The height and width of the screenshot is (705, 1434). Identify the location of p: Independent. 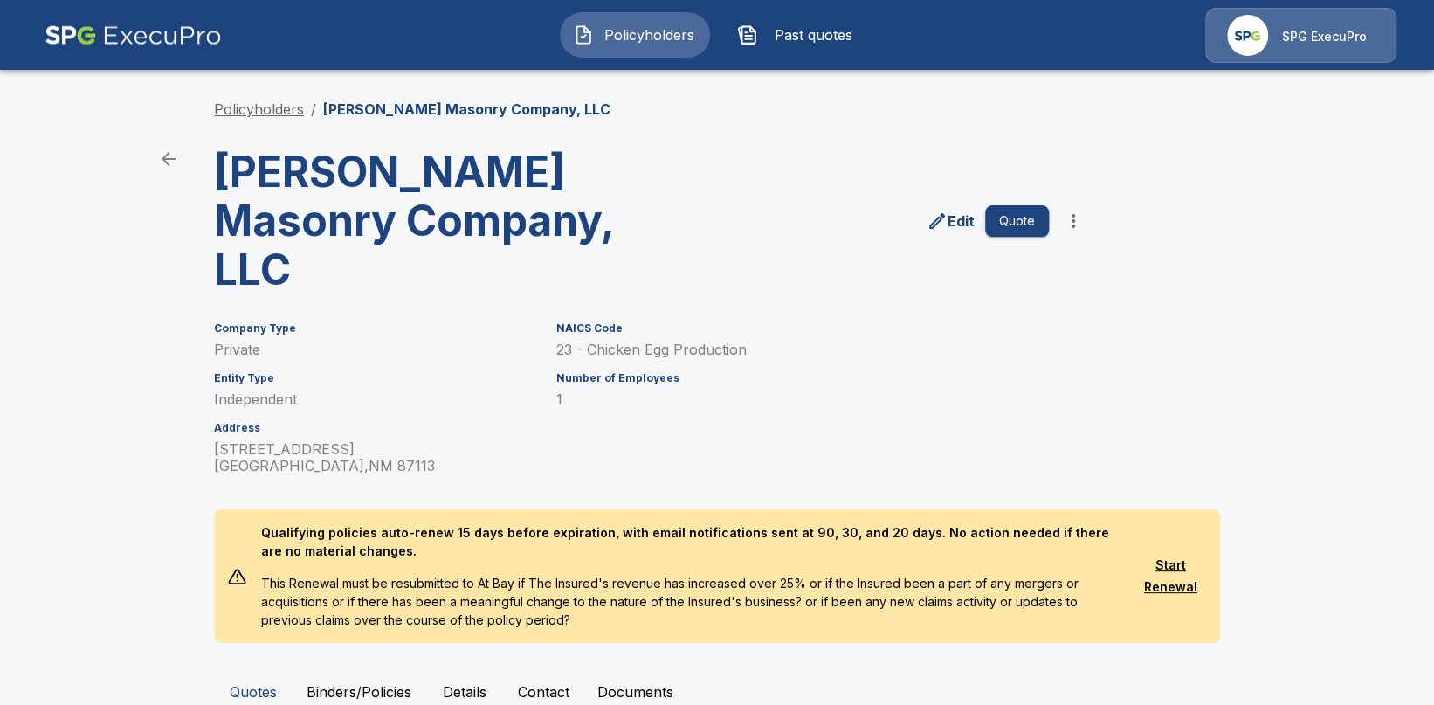
(375, 399).